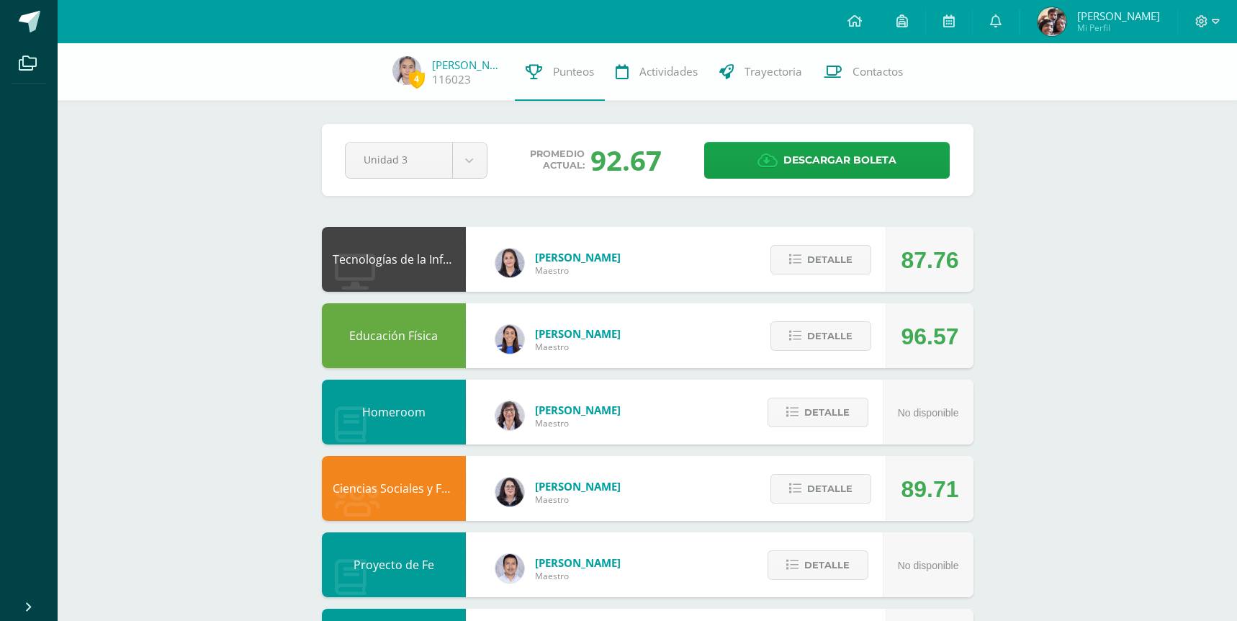 The image size is (1237, 621). I want to click on img: 0eea5a6ff783132be5fd5ba128356f6f.png, so click(510, 339).